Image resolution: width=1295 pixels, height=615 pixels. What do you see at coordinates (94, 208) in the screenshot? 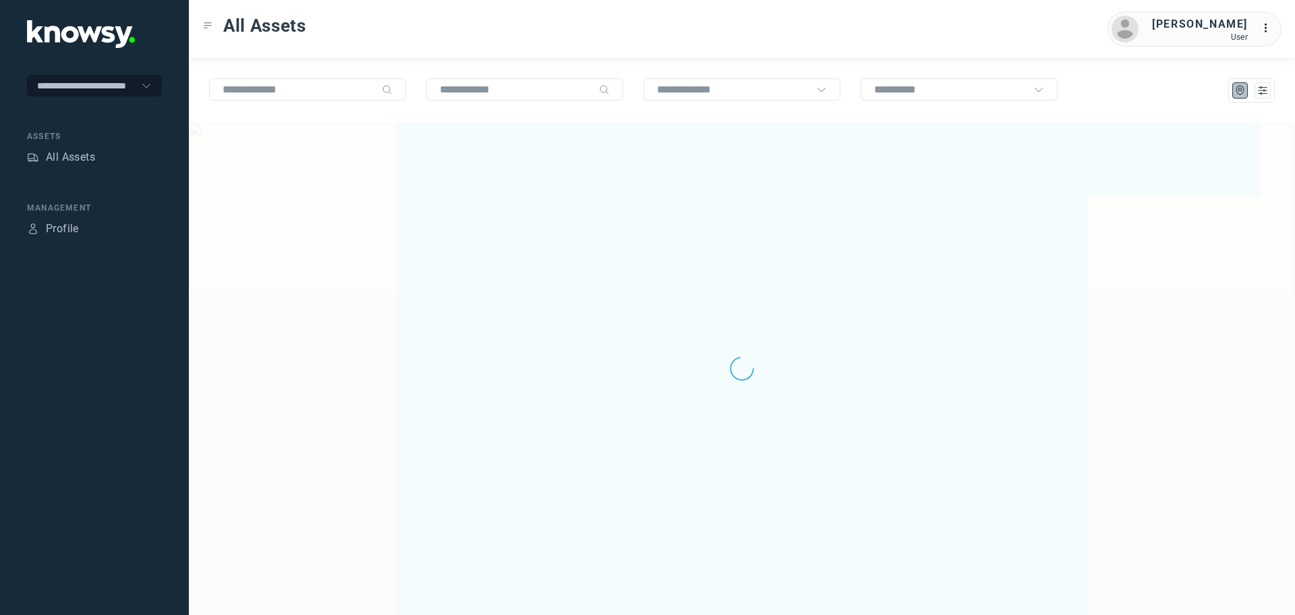
I see `div: Management` at bounding box center [94, 208].